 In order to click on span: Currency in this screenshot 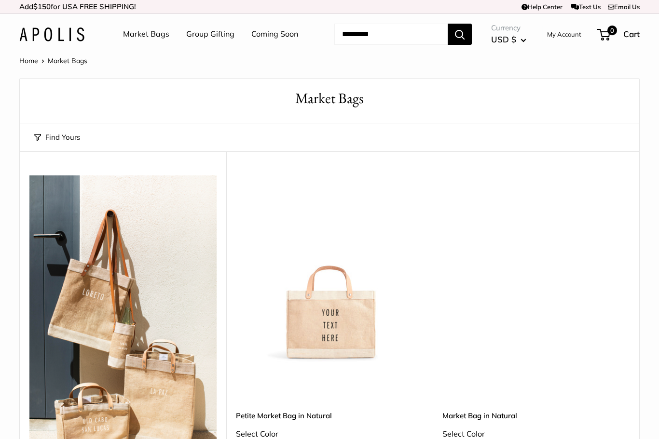, I will do `click(508, 28)`.